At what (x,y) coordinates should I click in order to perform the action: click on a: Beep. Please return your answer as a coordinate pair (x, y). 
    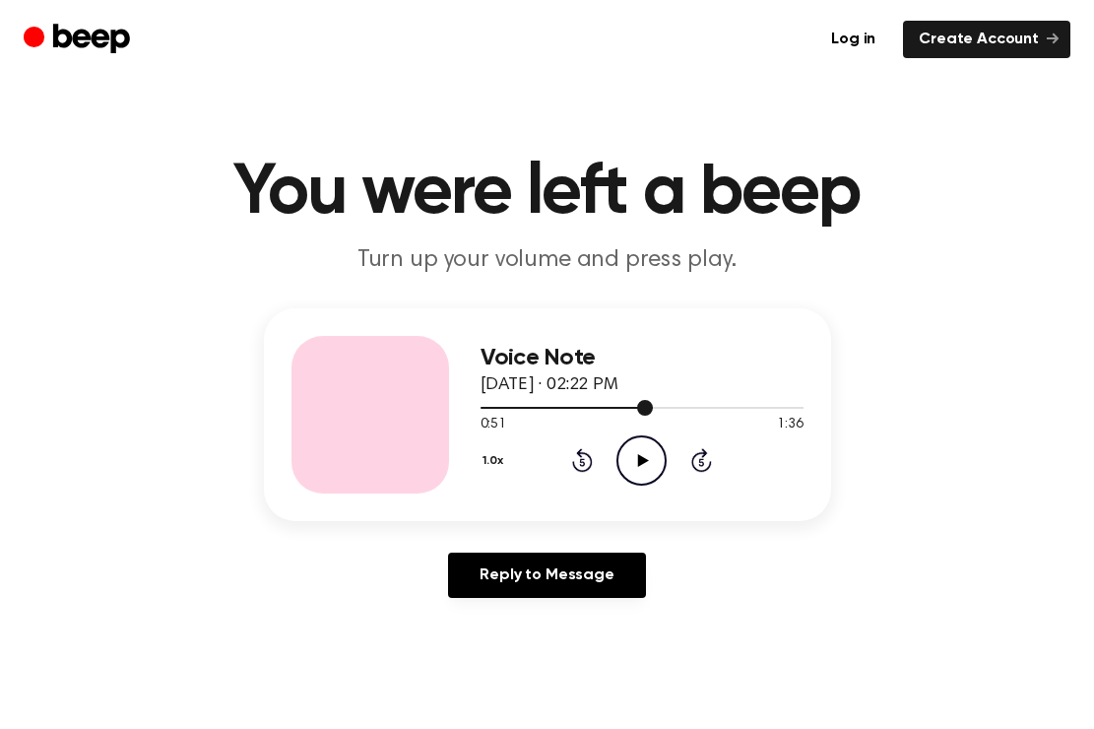
    Looking at the image, I should click on (79, 39).